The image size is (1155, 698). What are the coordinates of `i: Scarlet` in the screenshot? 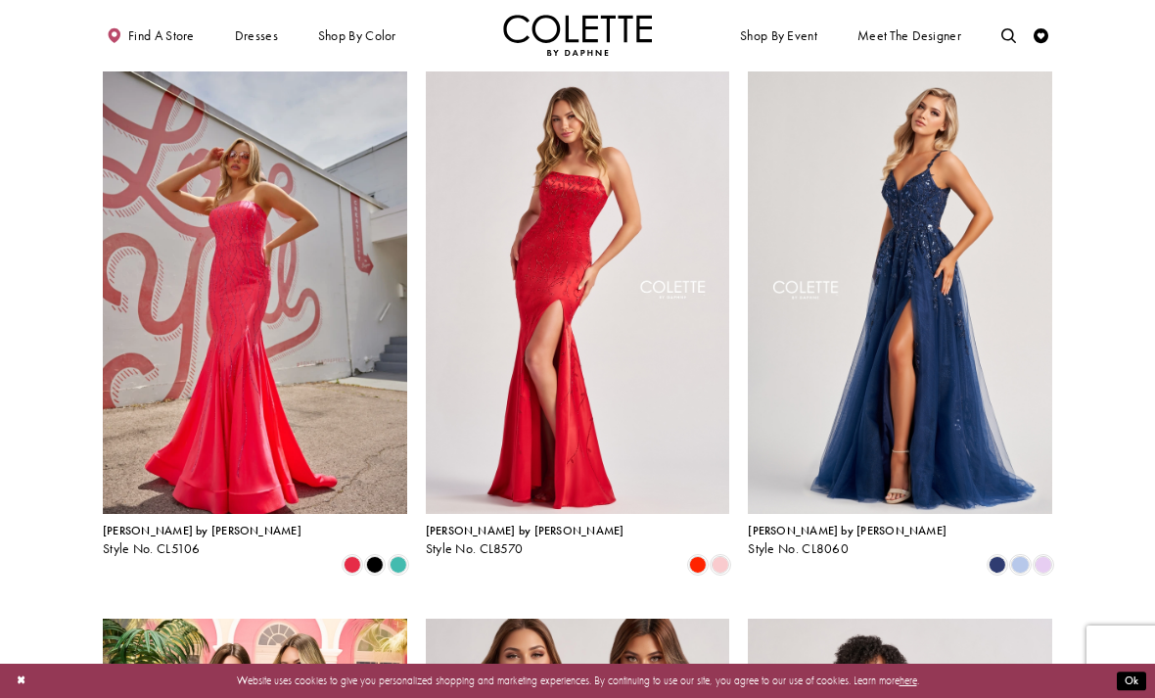 It's located at (698, 565).